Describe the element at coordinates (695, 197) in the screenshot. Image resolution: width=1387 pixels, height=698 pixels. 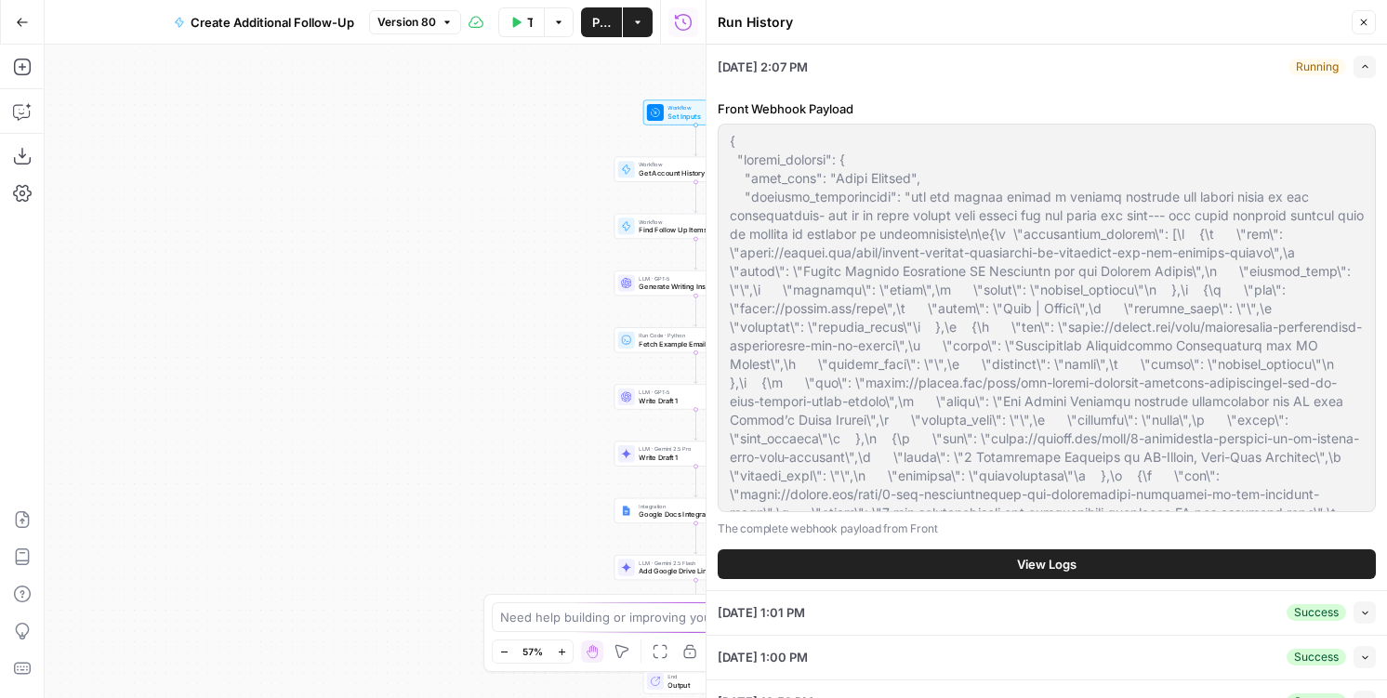
I see `g: Edge from step_194 to step_199` at that location.